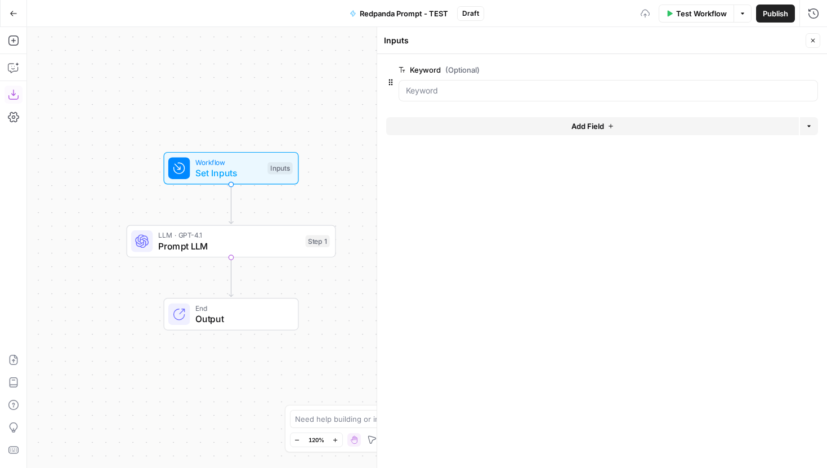 This screenshot has height=468, width=827. I want to click on span: LLM · GPT-4.1, so click(229, 235).